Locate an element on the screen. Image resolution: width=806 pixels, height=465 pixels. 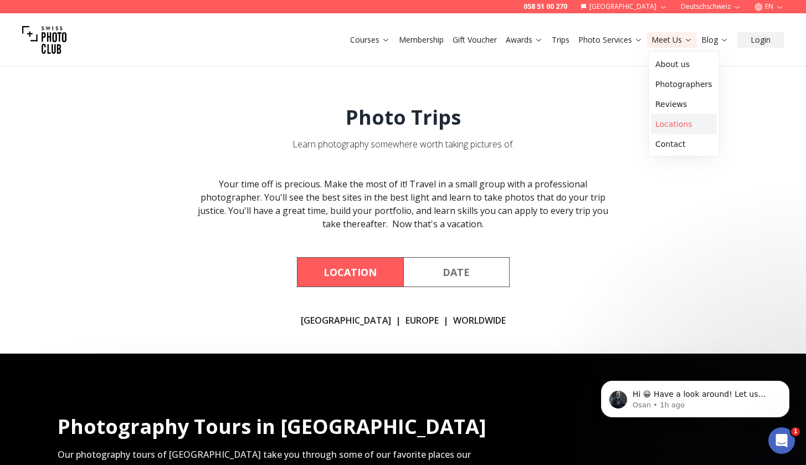
div: Your time off is precious. Make the most of it! Travel in a small group with a professional photo... is located at coordinates (403, 204).